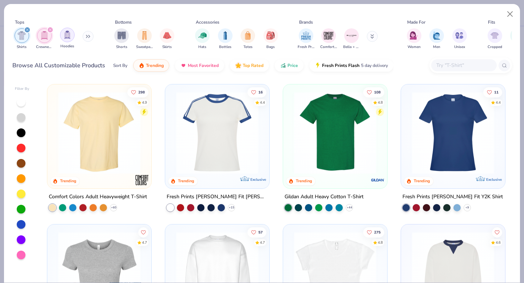  I want to click on span: Women, so click(414, 47).